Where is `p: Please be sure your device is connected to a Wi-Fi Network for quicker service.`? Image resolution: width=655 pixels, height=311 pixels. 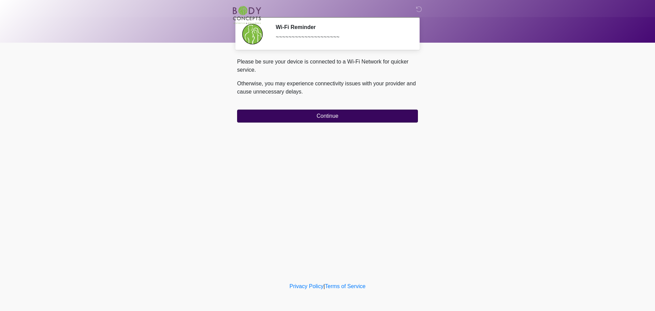
p: Please be sure your device is connected to a Wi-Fi Network for quicker service. is located at coordinates (328, 66).